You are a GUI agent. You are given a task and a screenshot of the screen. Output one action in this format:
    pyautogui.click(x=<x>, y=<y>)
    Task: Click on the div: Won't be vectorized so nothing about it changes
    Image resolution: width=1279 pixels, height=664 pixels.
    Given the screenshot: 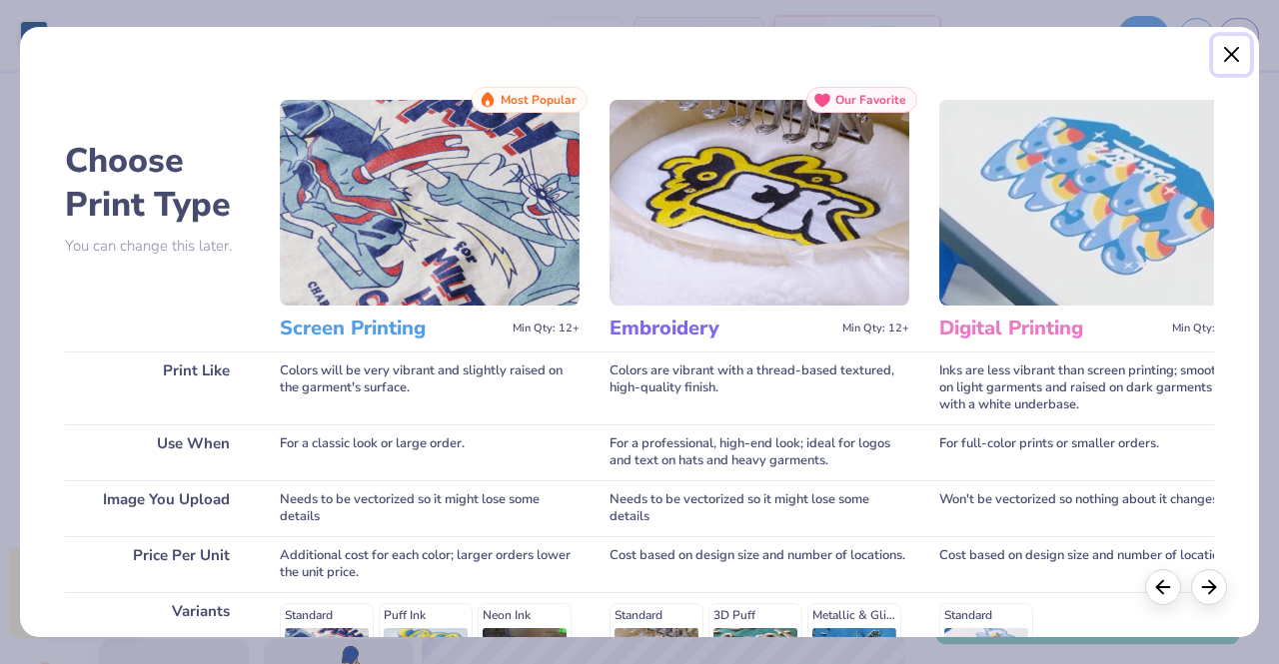 What is the action you would take?
    pyautogui.click(x=1089, y=509)
    